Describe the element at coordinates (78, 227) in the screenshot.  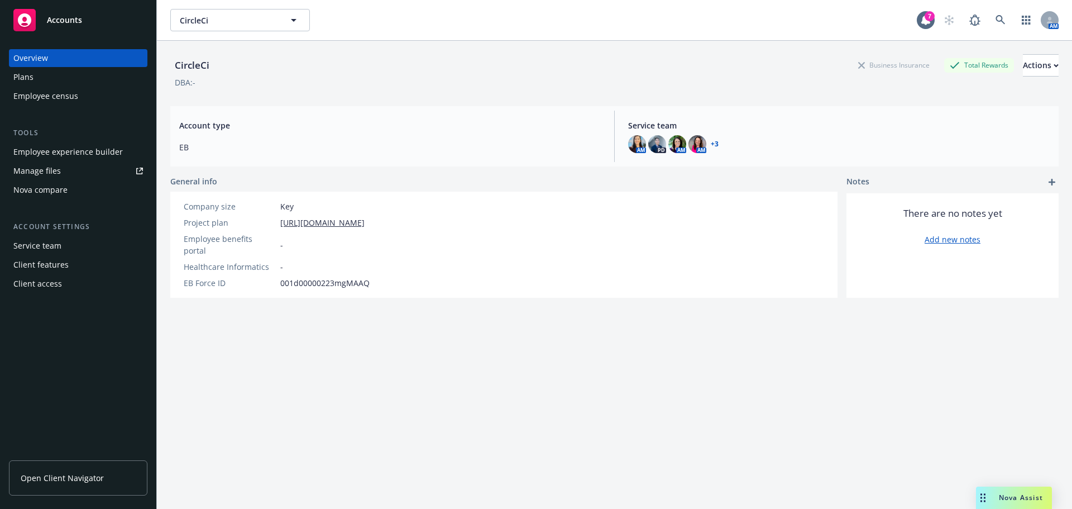
I see `div: Account settings` at that location.